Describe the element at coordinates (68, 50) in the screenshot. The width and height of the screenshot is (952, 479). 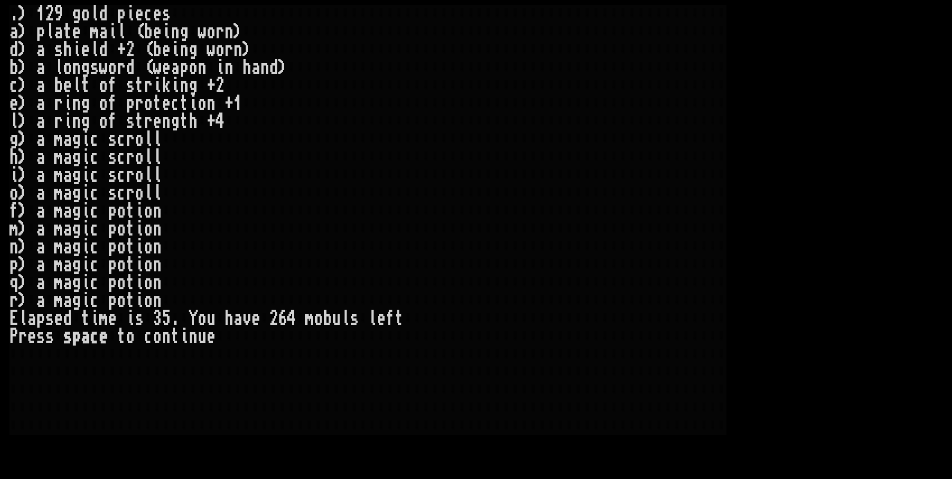
I see `div: h` at that location.